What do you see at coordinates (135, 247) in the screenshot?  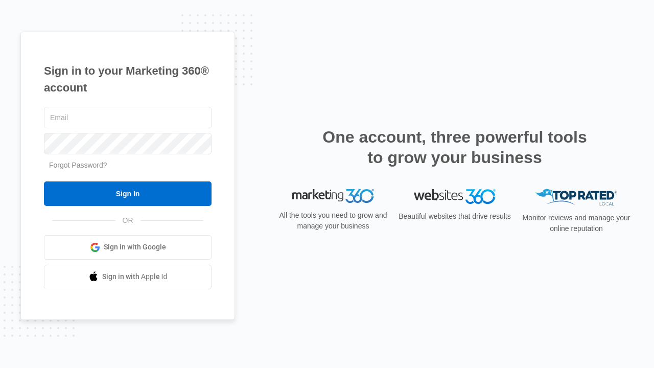 I see `span: Sign in with Google` at bounding box center [135, 247].